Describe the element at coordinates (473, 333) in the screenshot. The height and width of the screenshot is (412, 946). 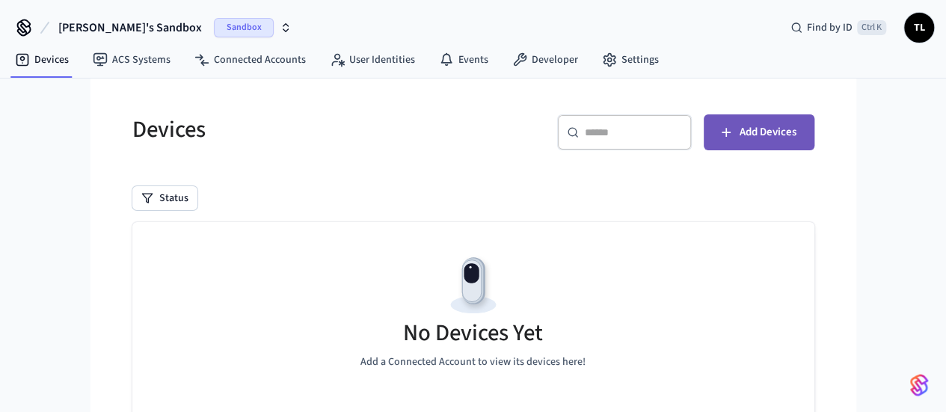
I see `h5: No Devices Yet` at that location.